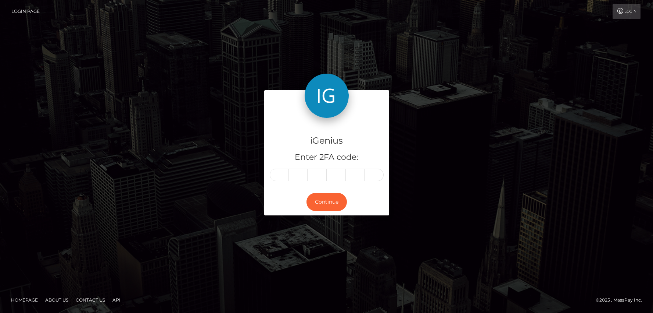  I want to click on a: Login, so click(627, 11).